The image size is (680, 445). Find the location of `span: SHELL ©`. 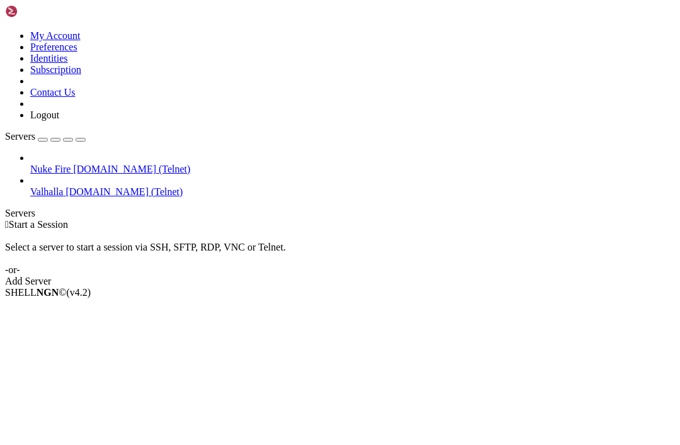

span: SHELL © is located at coordinates (48, 292).